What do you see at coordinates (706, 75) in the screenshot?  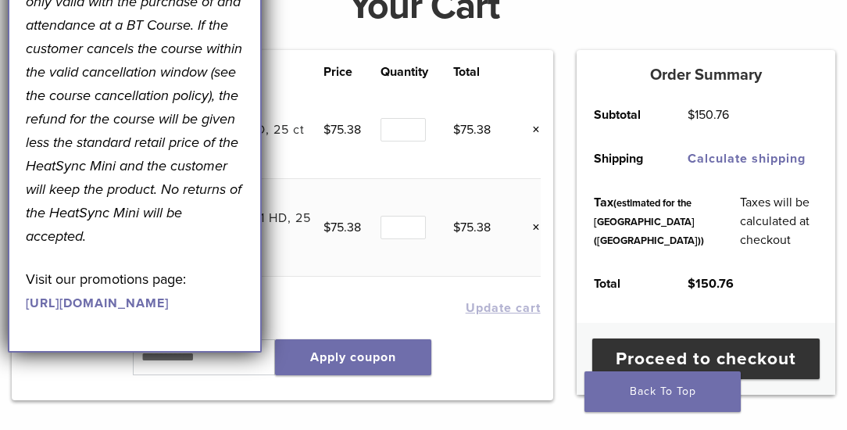 I see `h5: Order Summary` at bounding box center [706, 75].